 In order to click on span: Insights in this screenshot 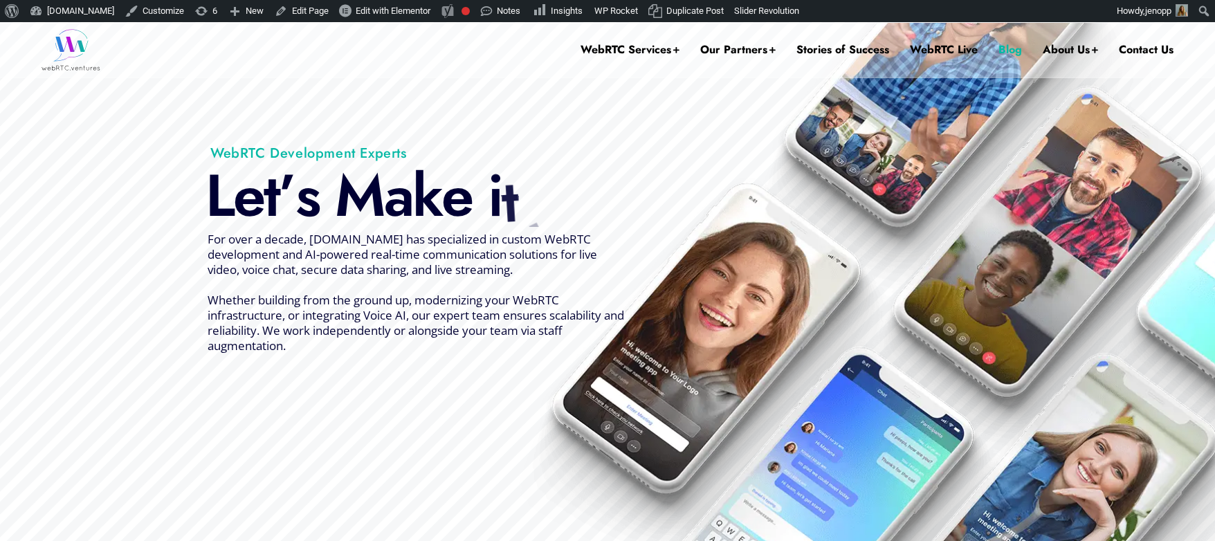, I will do `click(566, 10)`.